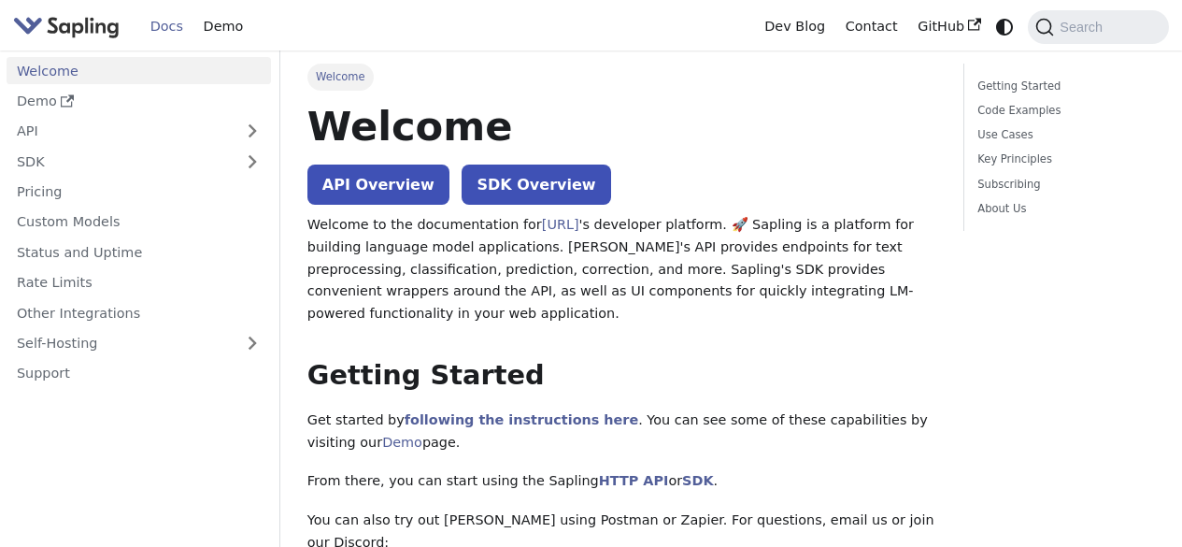 The height and width of the screenshot is (547, 1182). I want to click on a: Pricing, so click(138, 192).